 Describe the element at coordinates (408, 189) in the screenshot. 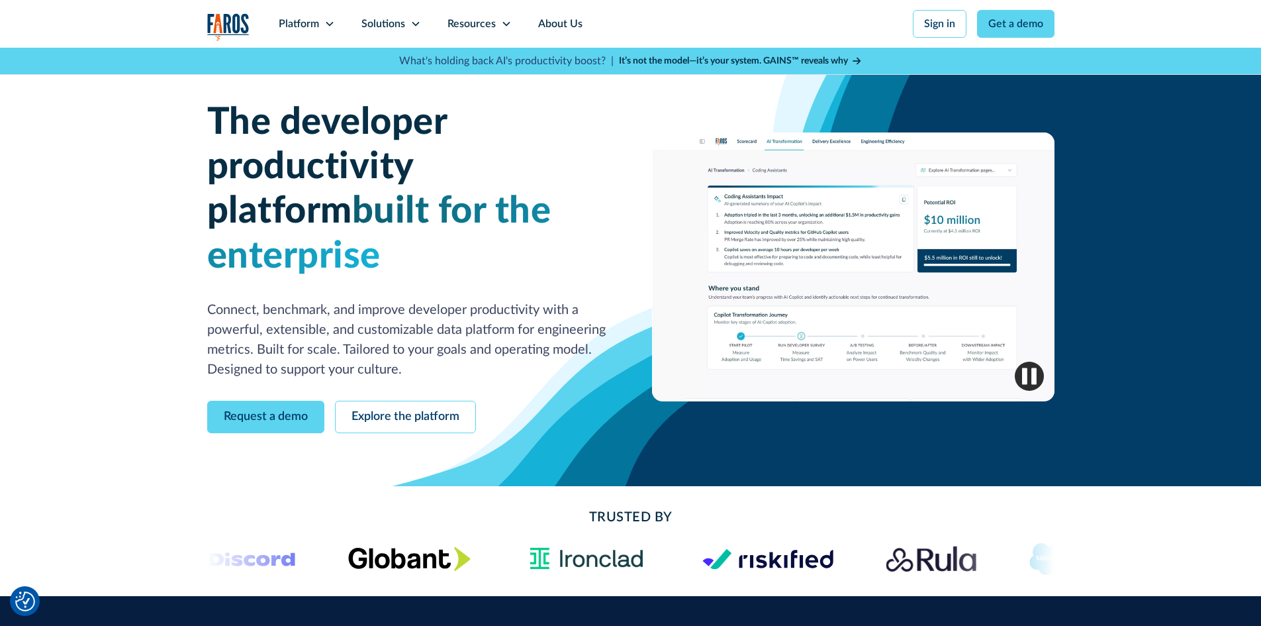

I see `h1: The developer productivity platform` at that location.